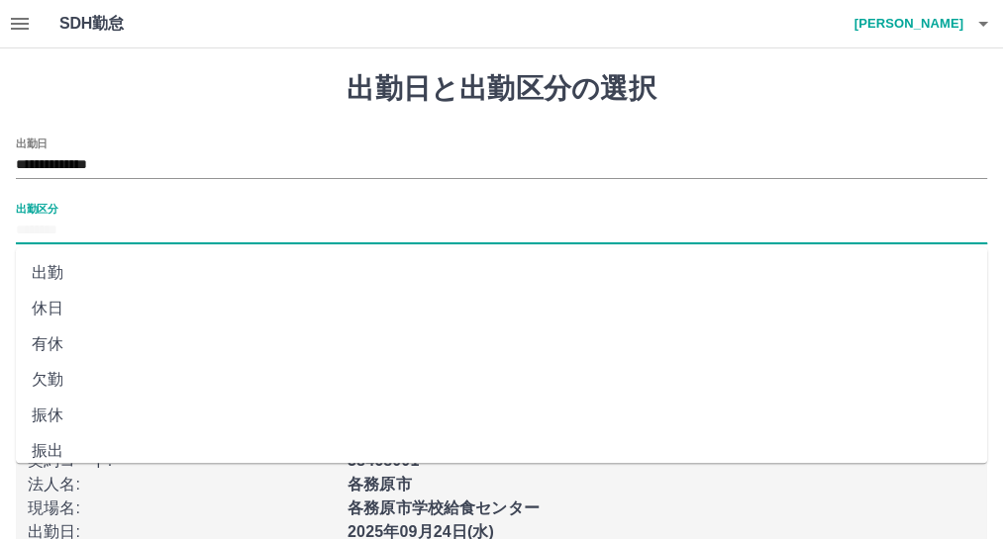  Describe the element at coordinates (32, 143) in the screenshot. I see `label: 出勤日` at that location.